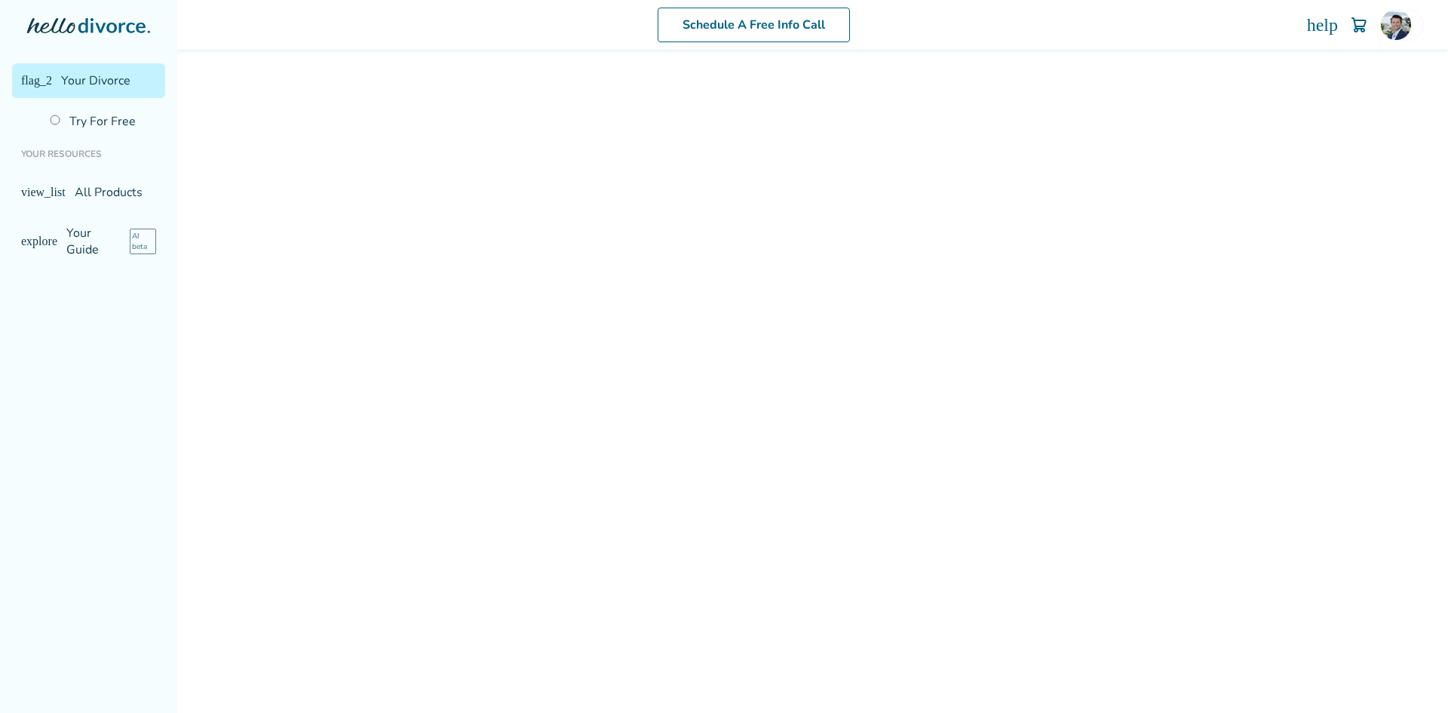 The width and height of the screenshot is (1448, 713). What do you see at coordinates (88, 154) in the screenshot?
I see `li: Your Resources` at bounding box center [88, 154].